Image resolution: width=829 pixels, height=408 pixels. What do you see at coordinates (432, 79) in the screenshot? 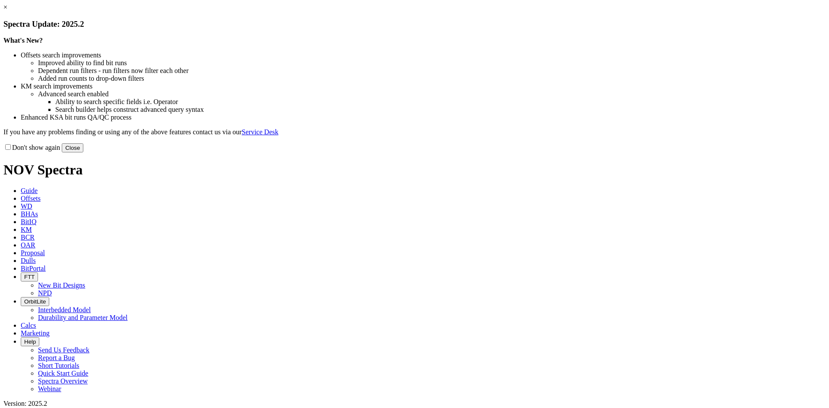
I see `li: Added run counts to drop-down filters` at bounding box center [432, 79].